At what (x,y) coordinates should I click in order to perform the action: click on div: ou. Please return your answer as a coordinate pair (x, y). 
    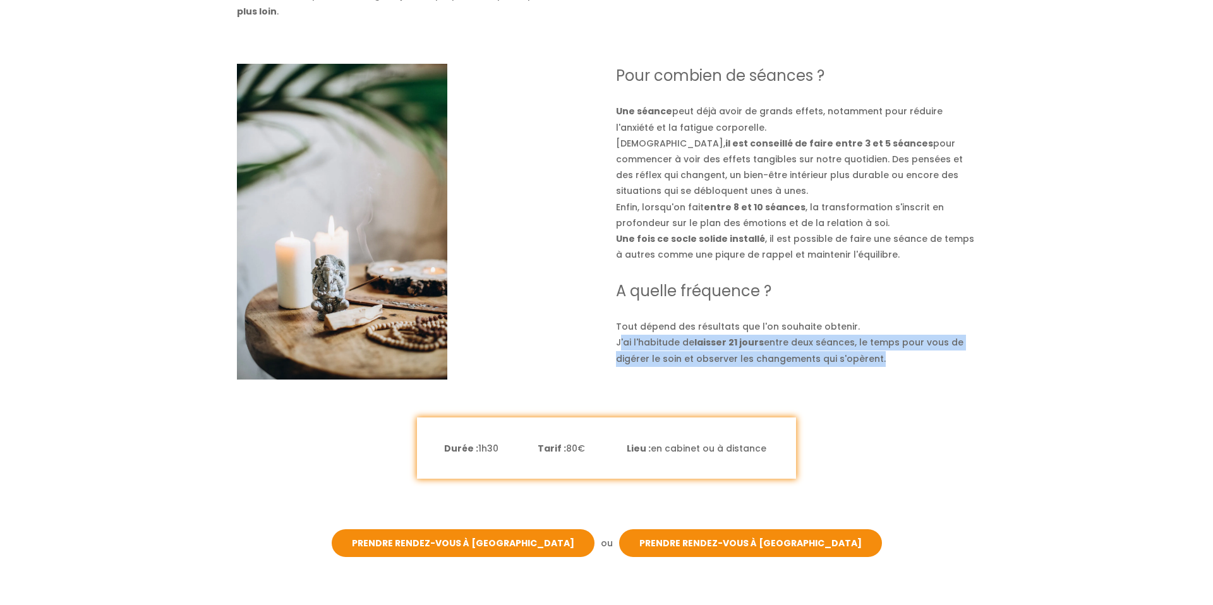
    Looking at the image, I should click on (606, 543).